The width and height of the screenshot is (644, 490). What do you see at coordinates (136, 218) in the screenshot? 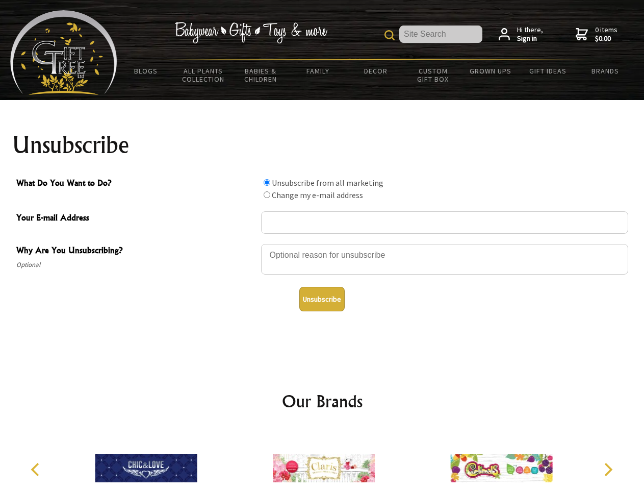
I see `span: Your E-mail Address` at bounding box center [136, 218].